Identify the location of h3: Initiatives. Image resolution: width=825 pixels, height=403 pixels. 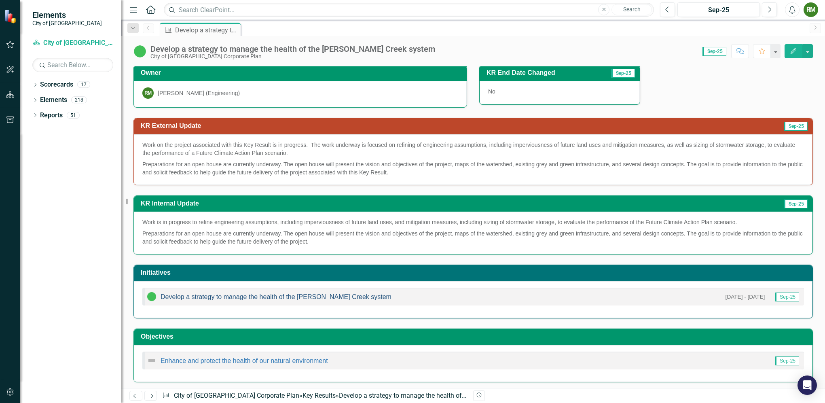
(474, 273).